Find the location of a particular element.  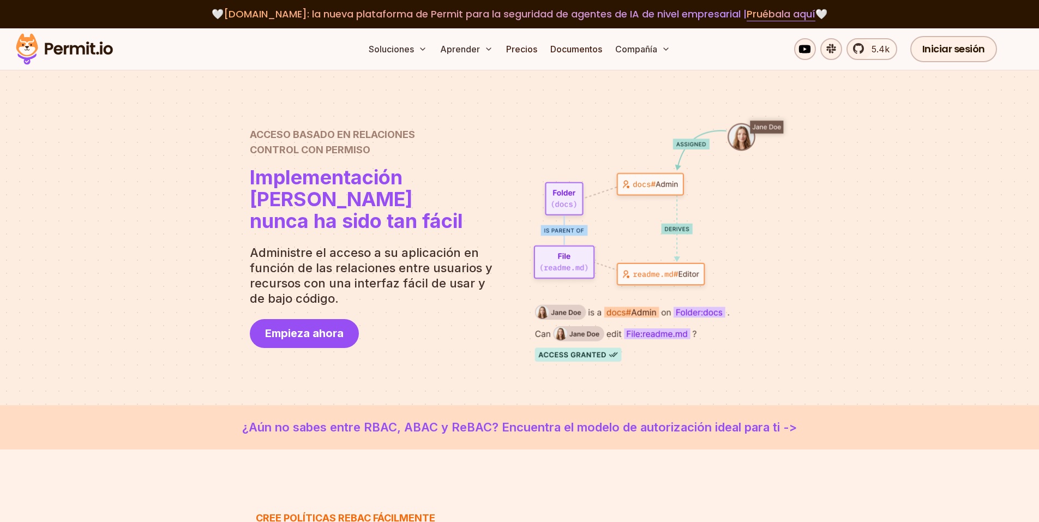

font: 5.4k is located at coordinates (880, 49).